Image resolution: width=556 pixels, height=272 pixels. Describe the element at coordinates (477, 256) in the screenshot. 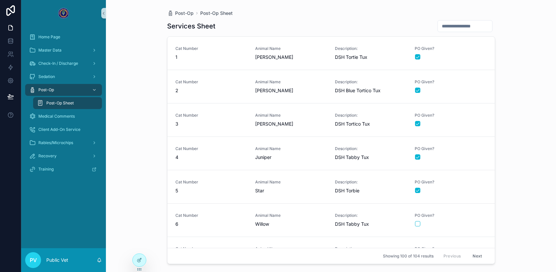

I see `button: Next` at that location.